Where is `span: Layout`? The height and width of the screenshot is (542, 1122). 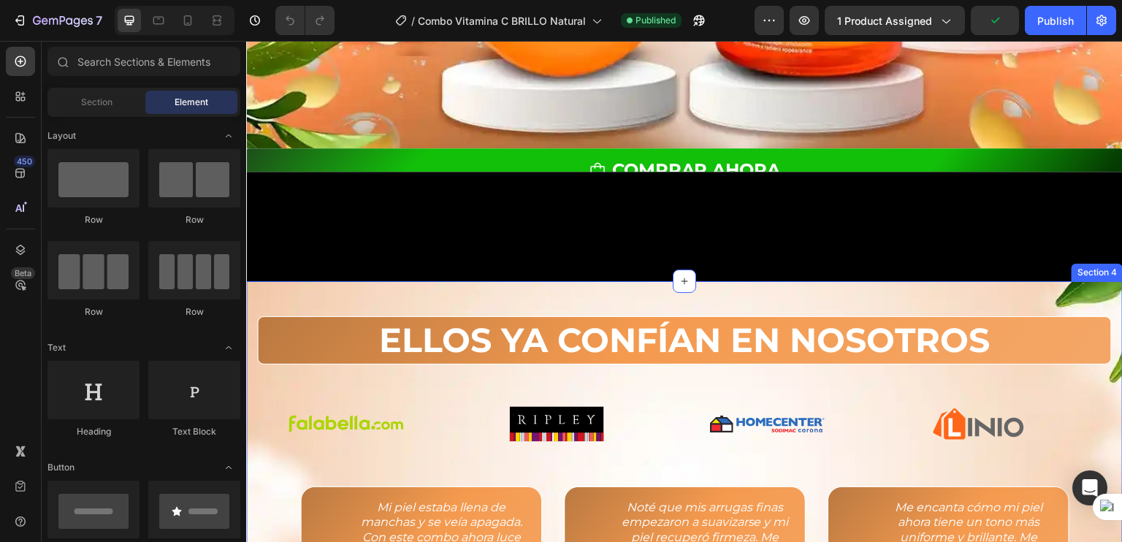
span: Layout is located at coordinates (61, 136).